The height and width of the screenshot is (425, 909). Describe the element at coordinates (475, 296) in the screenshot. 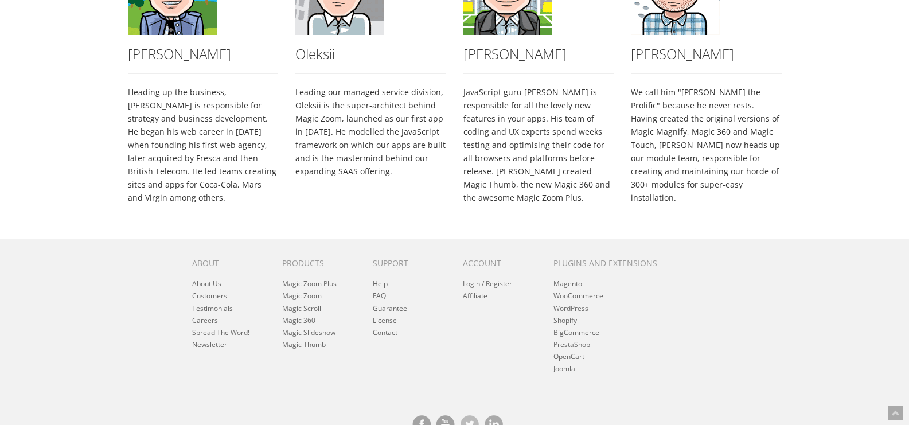

I see `a: Affiliate` at that location.